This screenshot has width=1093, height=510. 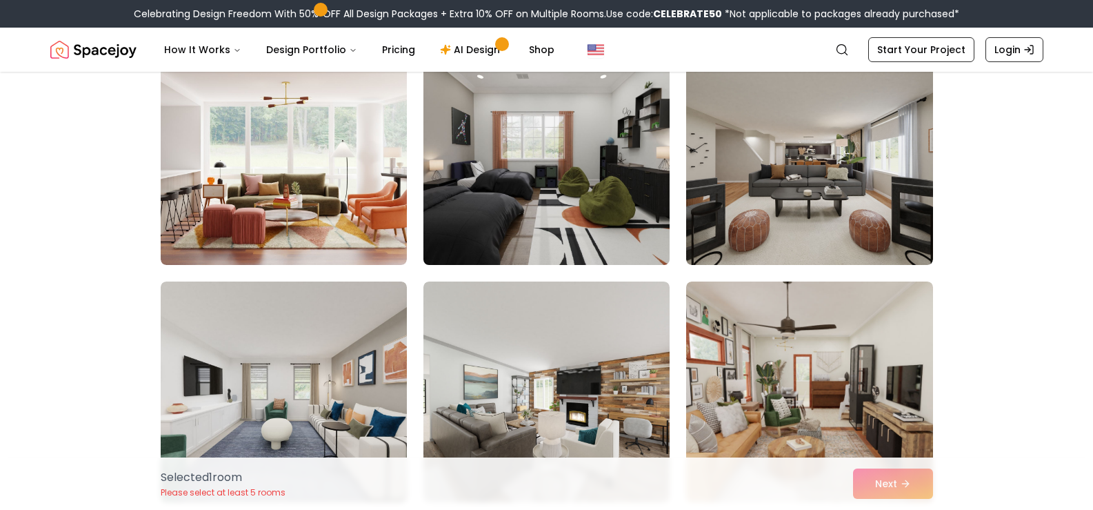 What do you see at coordinates (547, 50) in the screenshot?
I see `nav: Global` at bounding box center [547, 50].